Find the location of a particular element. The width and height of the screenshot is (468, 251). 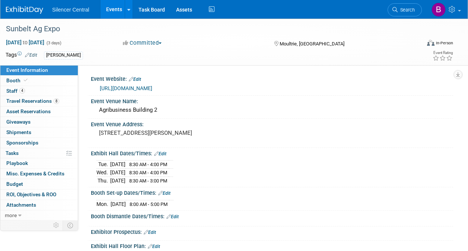

span: Playbook is located at coordinates (17, 163).